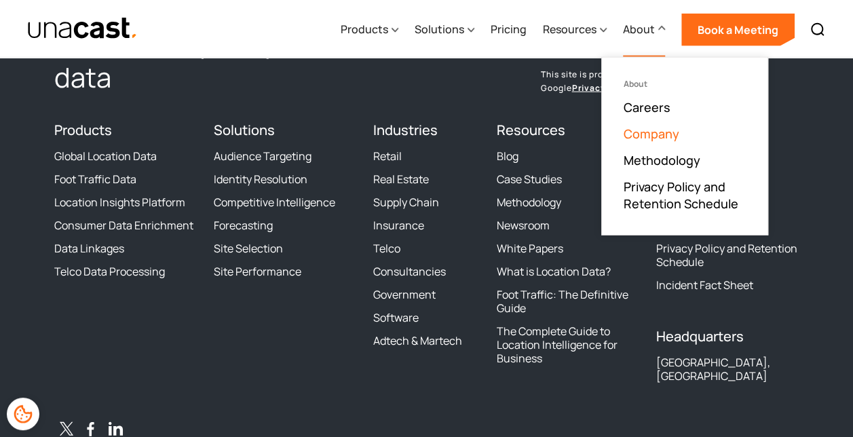 The height and width of the screenshot is (437, 853). Describe the element at coordinates (119, 202) in the screenshot. I see `a: Location Insights Platform` at that location.